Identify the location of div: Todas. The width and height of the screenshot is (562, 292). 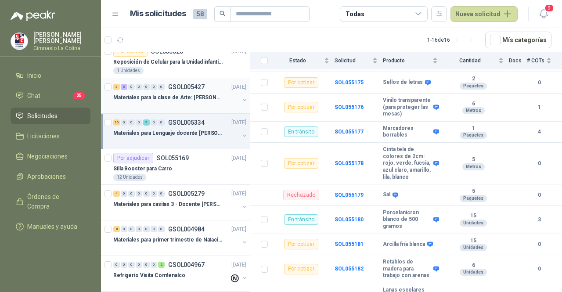
(355, 14).